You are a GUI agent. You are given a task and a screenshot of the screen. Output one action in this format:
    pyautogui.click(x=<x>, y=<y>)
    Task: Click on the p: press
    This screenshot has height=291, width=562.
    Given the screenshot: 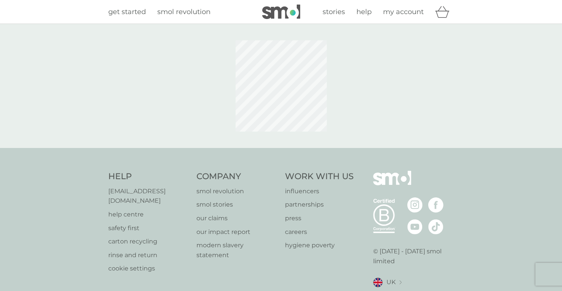 What is the action you would take?
    pyautogui.click(x=319, y=218)
    